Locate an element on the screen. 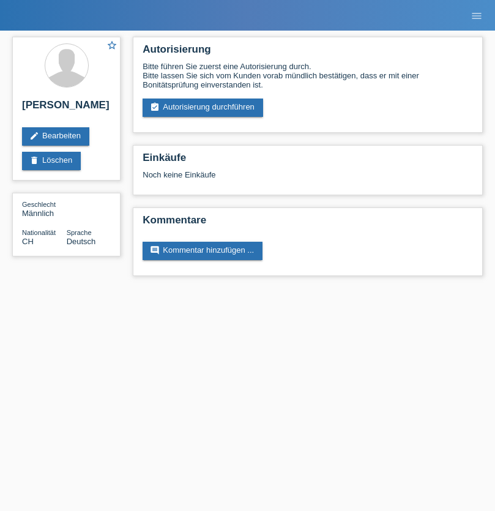 The width and height of the screenshot is (495, 511). h2: Einkäufe is located at coordinates (308, 161).